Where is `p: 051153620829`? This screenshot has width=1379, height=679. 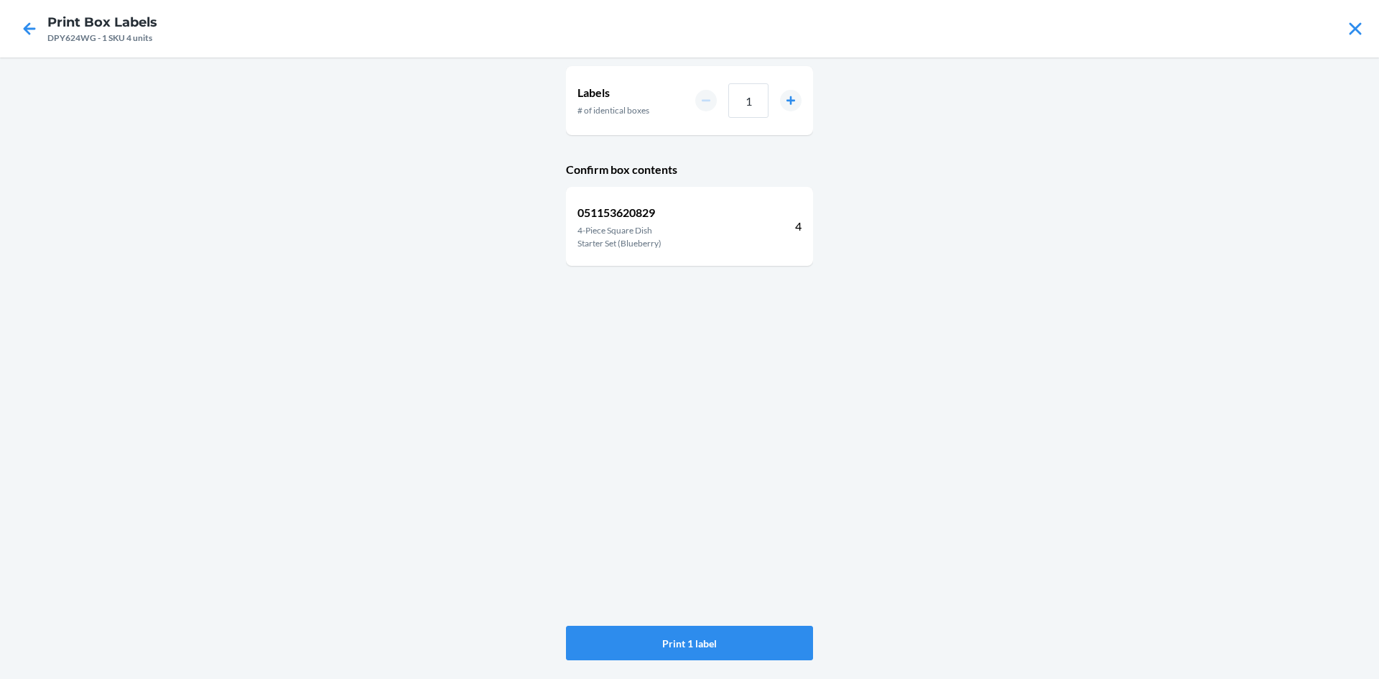 p: 051153620829 is located at coordinates (623, 213).